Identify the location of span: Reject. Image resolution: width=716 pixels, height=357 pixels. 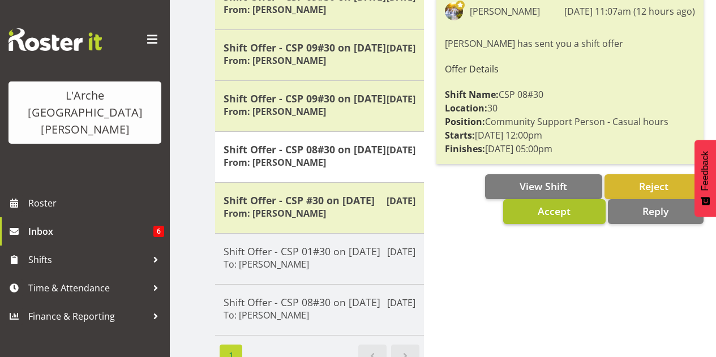
(654, 186).